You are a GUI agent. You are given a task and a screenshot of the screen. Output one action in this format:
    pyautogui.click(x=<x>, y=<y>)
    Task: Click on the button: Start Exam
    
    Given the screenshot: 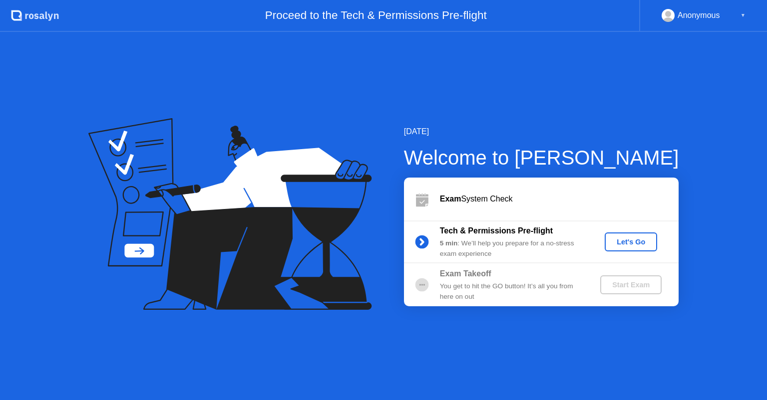 What is the action you would take?
    pyautogui.click(x=630, y=285)
    